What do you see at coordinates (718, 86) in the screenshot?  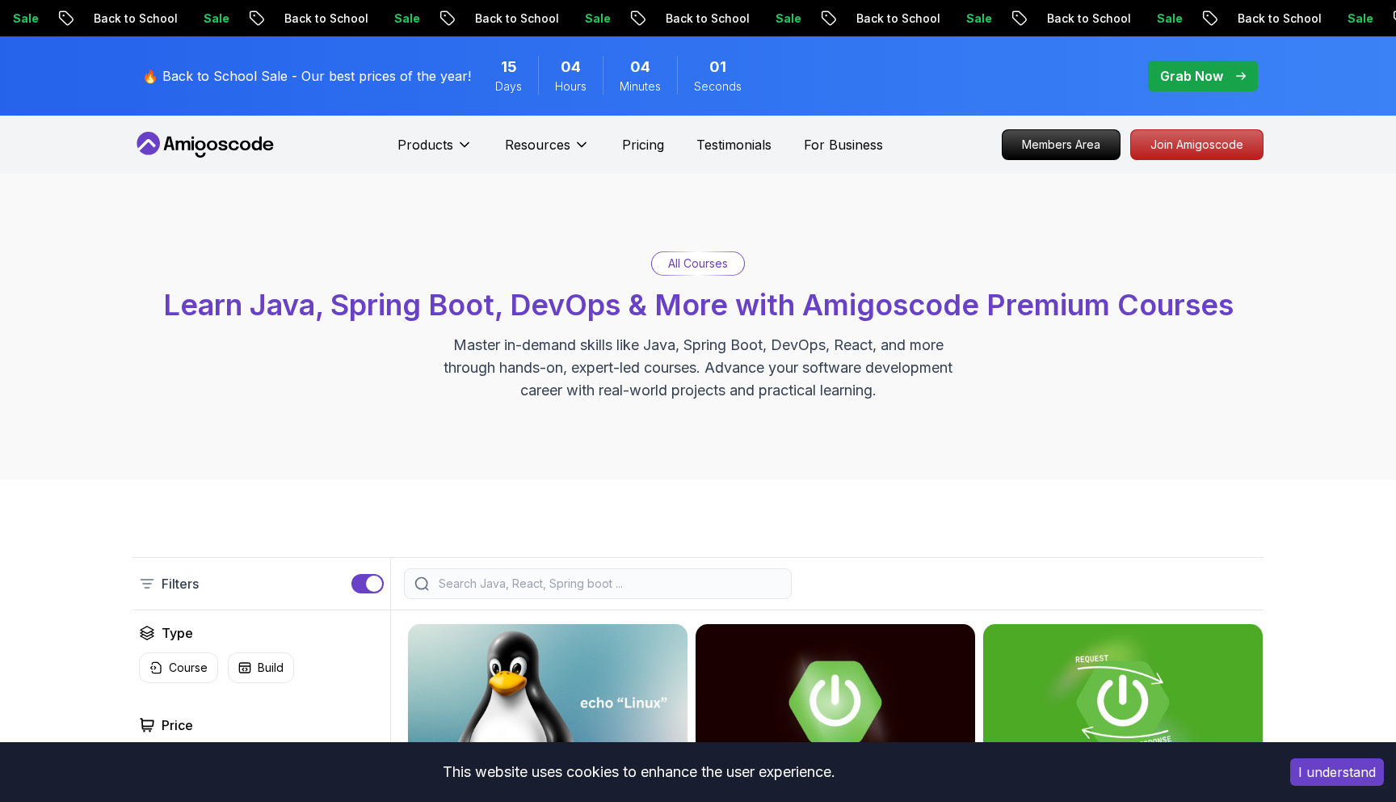 I see `span: Seconds` at bounding box center [718, 86].